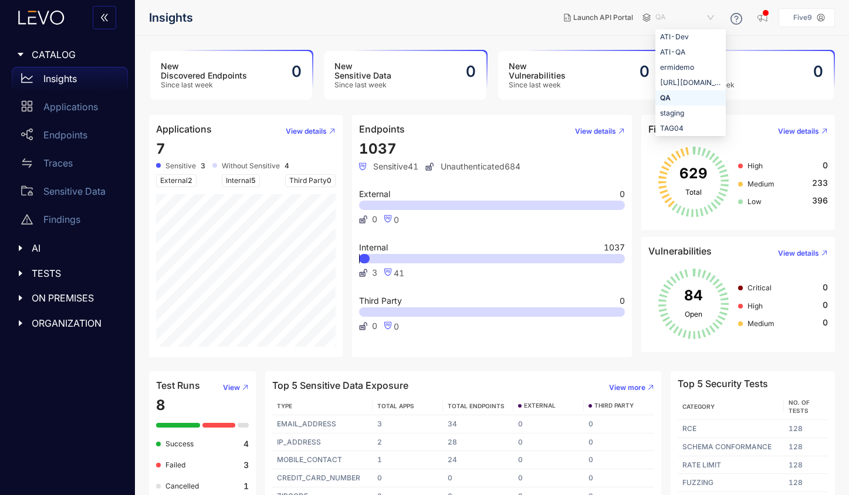 The width and height of the screenshot is (849, 495). What do you see at coordinates (731, 465) in the screenshot?
I see `td: RATE LIMIT` at bounding box center [731, 465].